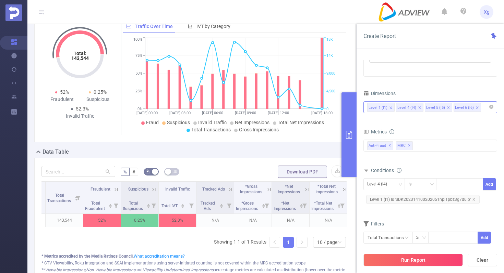 The image size is (504, 273). What do you see at coordinates (133, 206) in the screenshot?
I see `span: Total Suspicious` at bounding box center [133, 206].